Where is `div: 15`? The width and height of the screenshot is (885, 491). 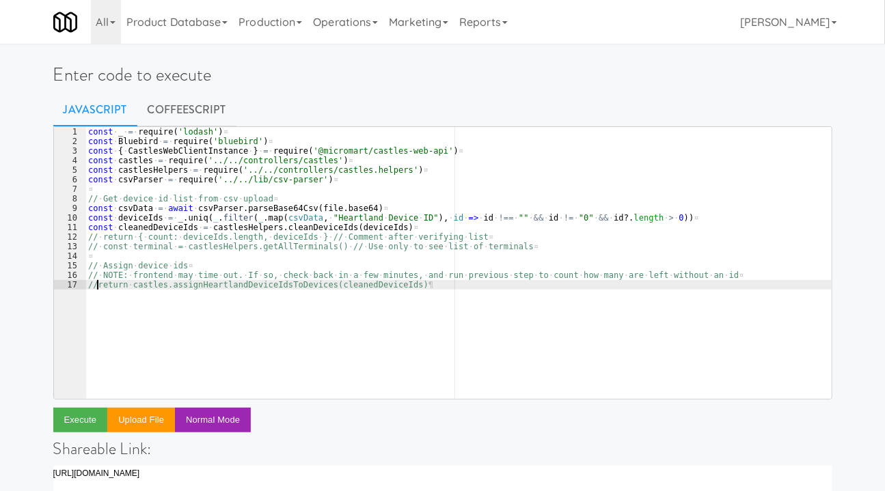
div: 15 is located at coordinates (70, 266).